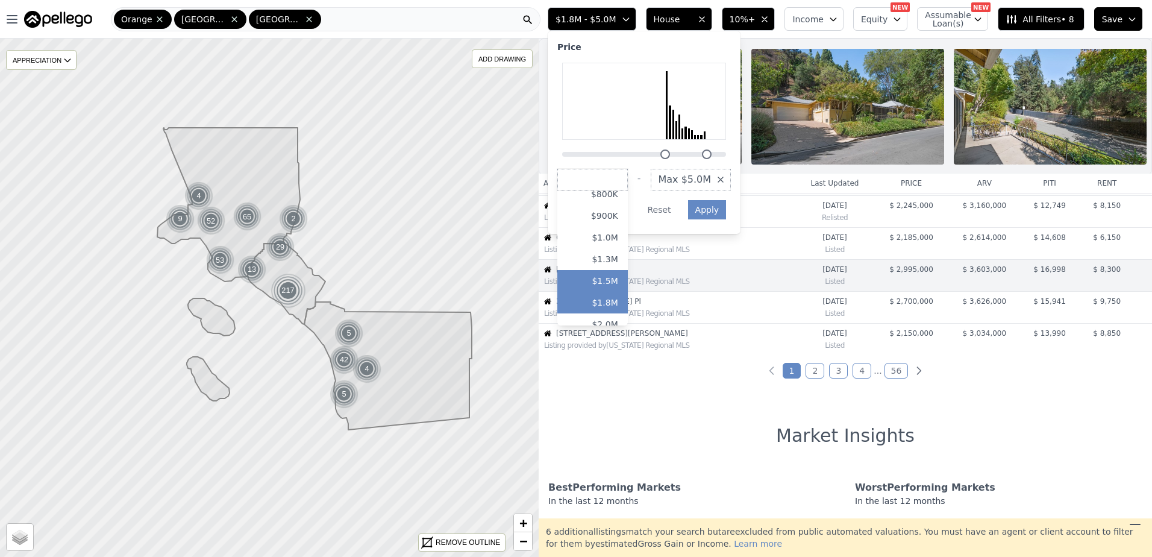 This screenshot has width=1152, height=557. Describe the element at coordinates (919, 370) in the screenshot. I see `a: Next page` at that location.